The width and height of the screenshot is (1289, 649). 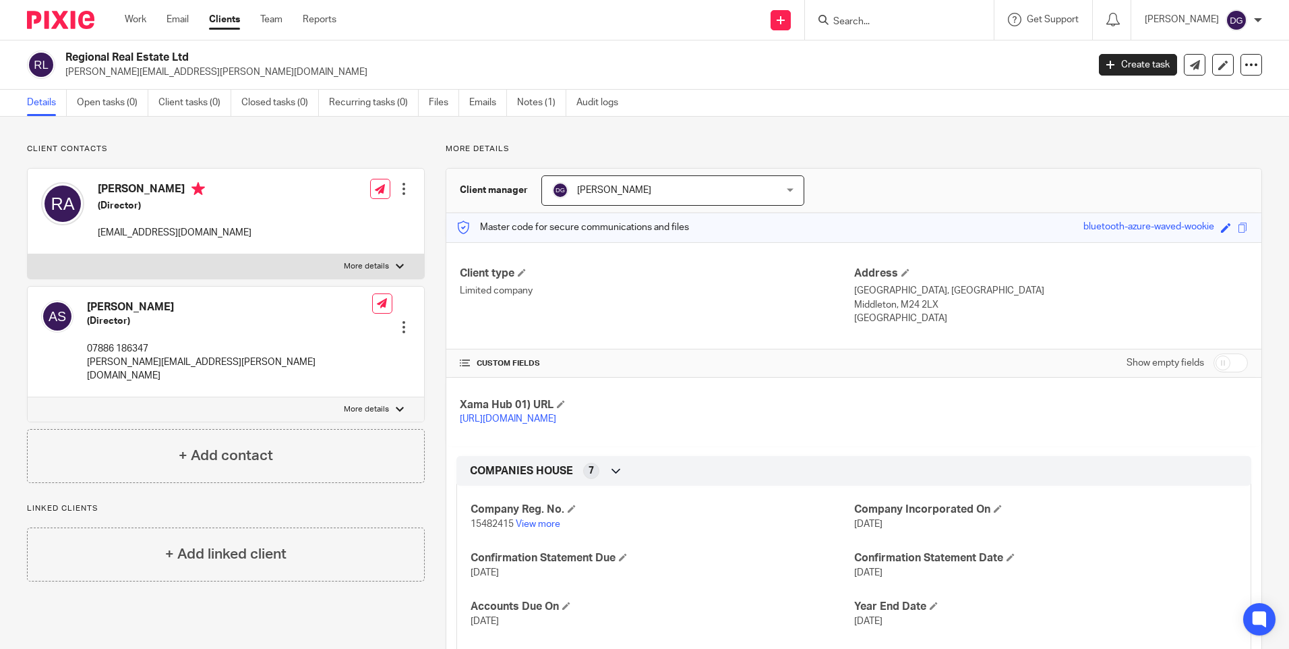 I want to click on h2: Regional Real Estate Ltd, so click(x=471, y=57).